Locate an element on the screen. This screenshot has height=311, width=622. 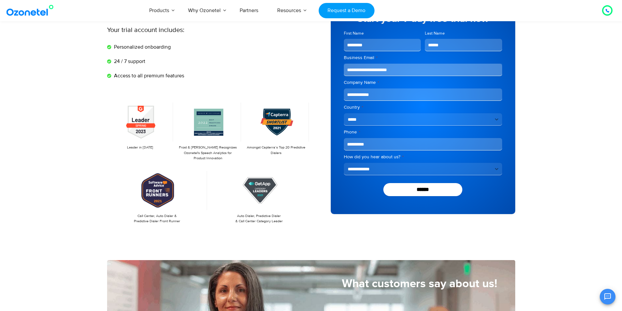
label: Business Email is located at coordinates (423, 58).